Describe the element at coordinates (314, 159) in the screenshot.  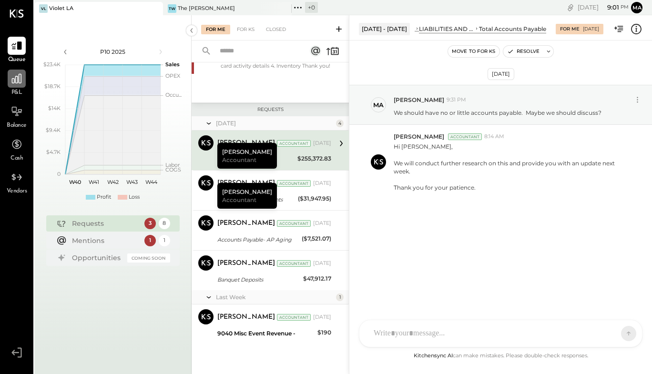
I see `div: $255,372.83` at that location.